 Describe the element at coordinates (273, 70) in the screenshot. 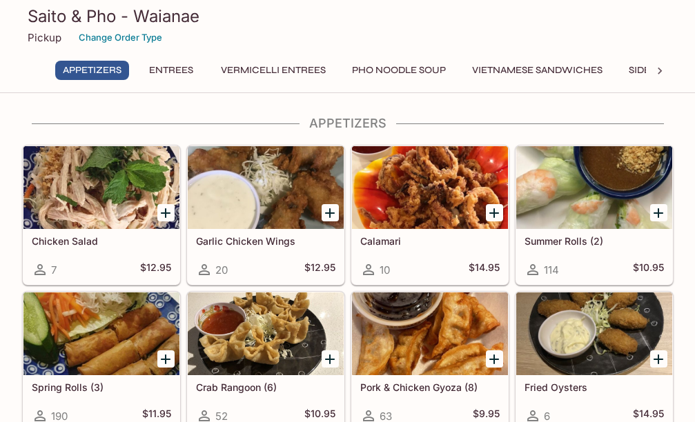

I see `button: Vermicelli Entrees` at that location.